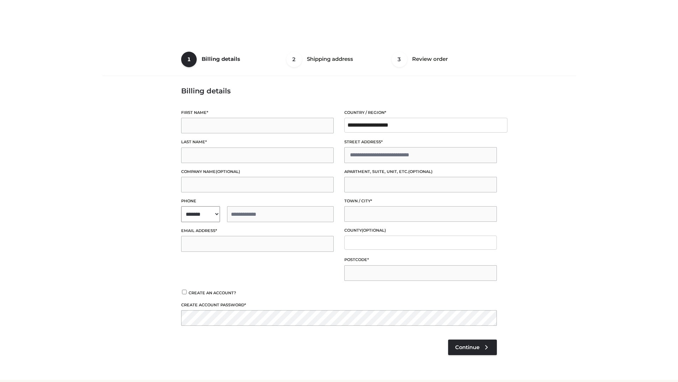  What do you see at coordinates (339, 91) in the screenshot?
I see `h3: Billing details` at bounding box center [339, 91].